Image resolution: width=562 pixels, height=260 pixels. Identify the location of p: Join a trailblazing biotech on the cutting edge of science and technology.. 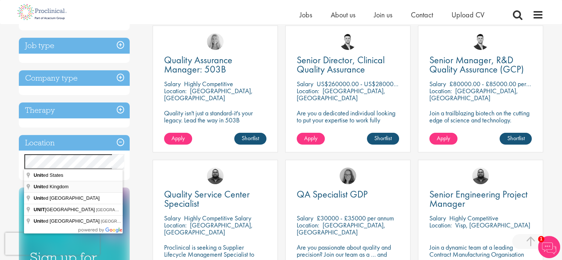
(480, 116).